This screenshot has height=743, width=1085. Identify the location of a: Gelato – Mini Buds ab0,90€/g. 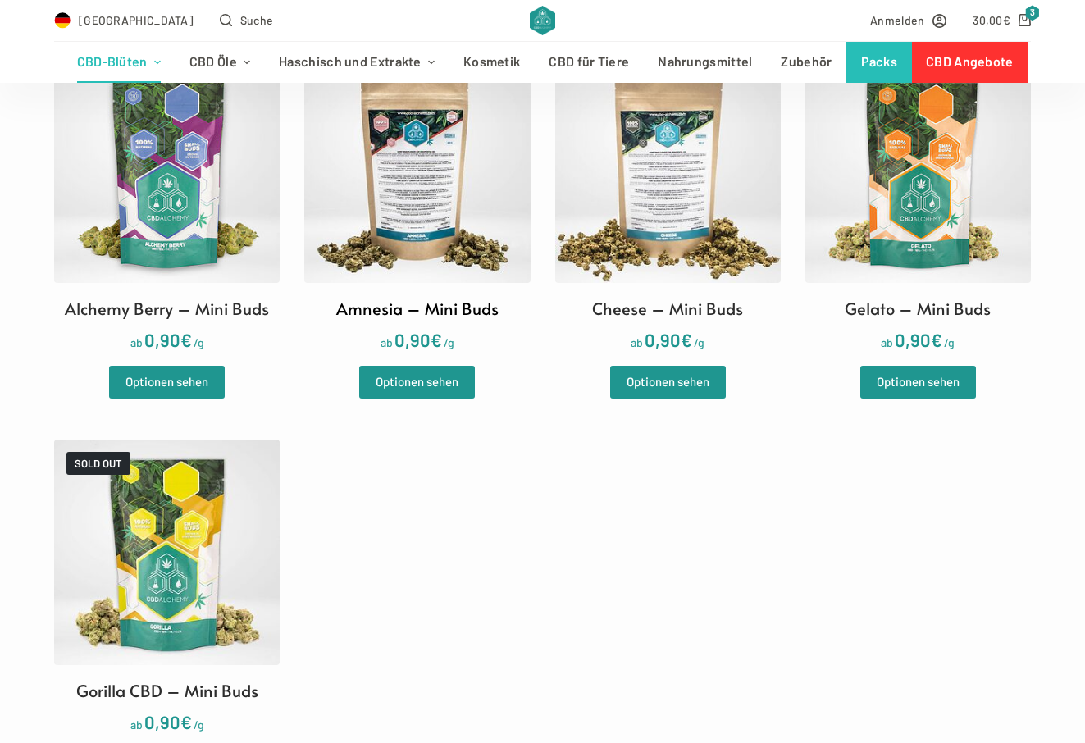
(918, 205).